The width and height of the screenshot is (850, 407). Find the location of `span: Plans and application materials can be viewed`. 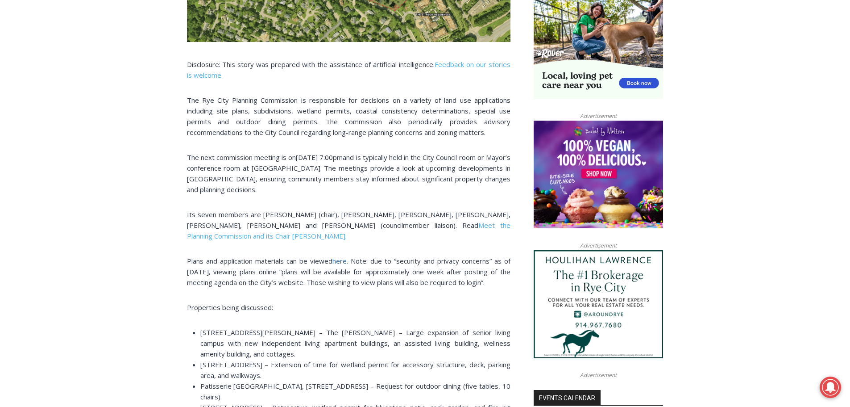

span: Plans and application materials can be viewed is located at coordinates (260, 261).